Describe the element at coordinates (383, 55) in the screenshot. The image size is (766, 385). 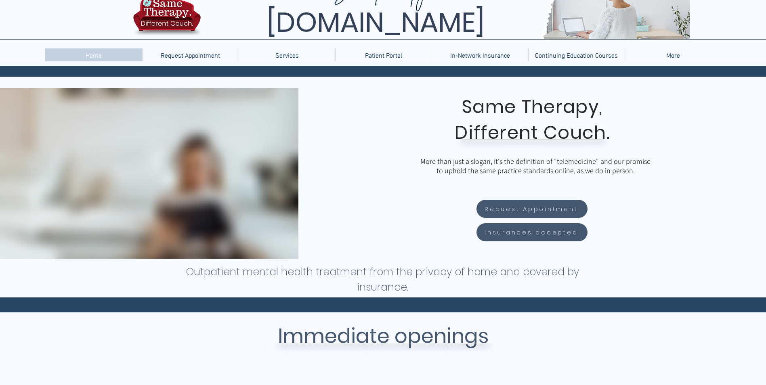
I see `nav: Site` at that location.